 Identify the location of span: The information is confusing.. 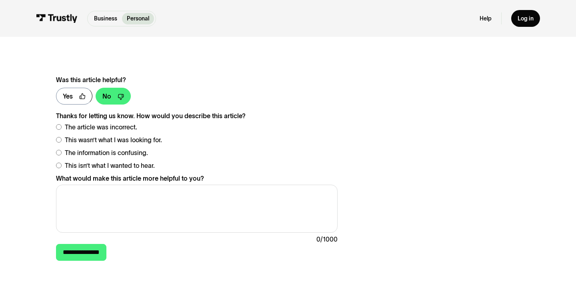
(106, 153).